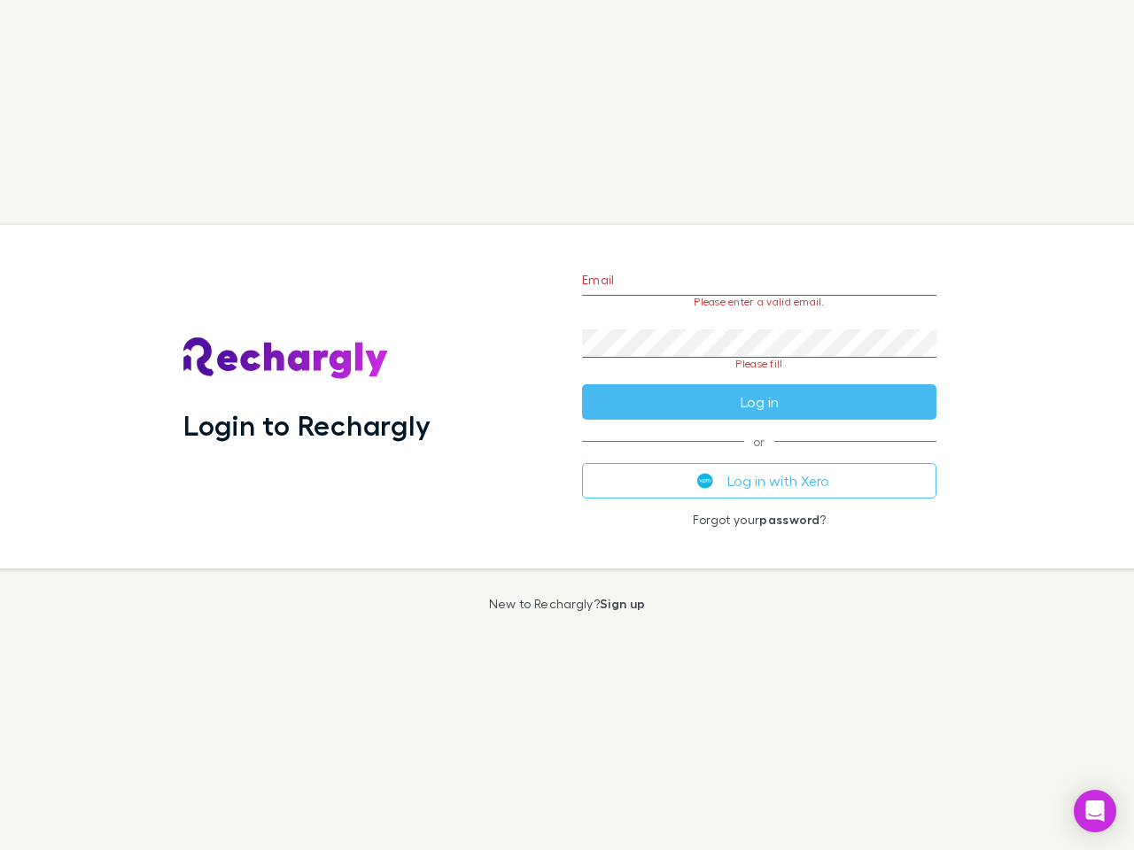  Describe the element at coordinates (306, 425) in the screenshot. I see `h1: Login to Rechargly` at that location.